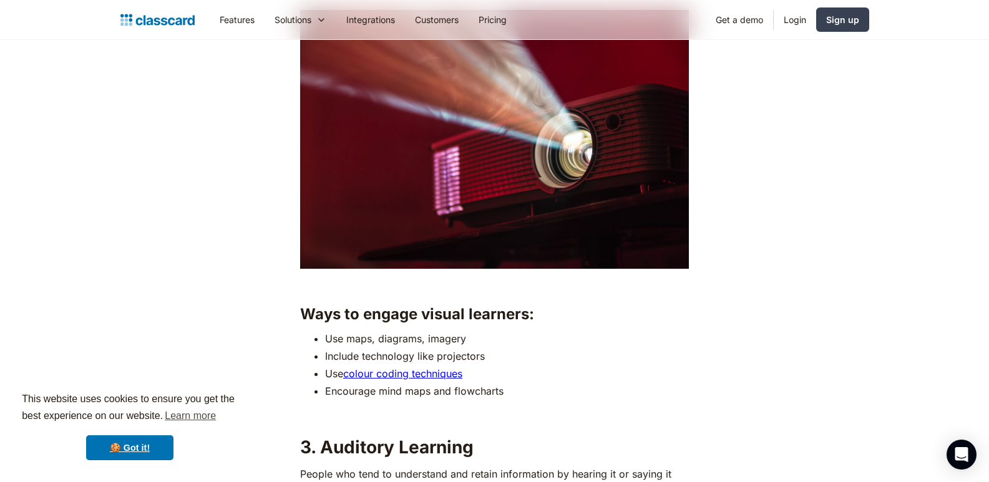 The height and width of the screenshot is (482, 989). Describe the element at coordinates (507, 391) in the screenshot. I see `li: Encourage mind maps and flowcharts` at that location.